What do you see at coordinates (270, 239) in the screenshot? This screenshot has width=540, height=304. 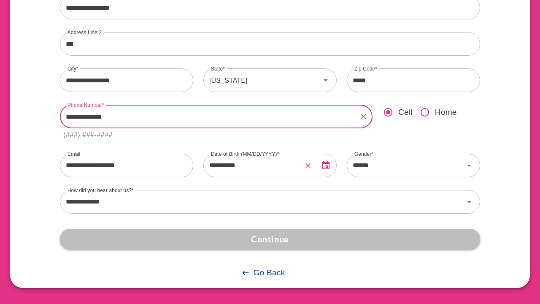 I see `span: Continue` at bounding box center [270, 239].